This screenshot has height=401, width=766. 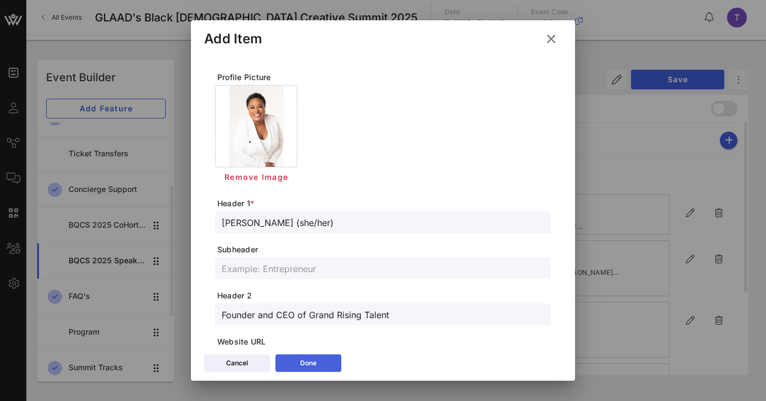 What do you see at coordinates (384, 203) in the screenshot?
I see `span: Header 1` at bounding box center [384, 203].